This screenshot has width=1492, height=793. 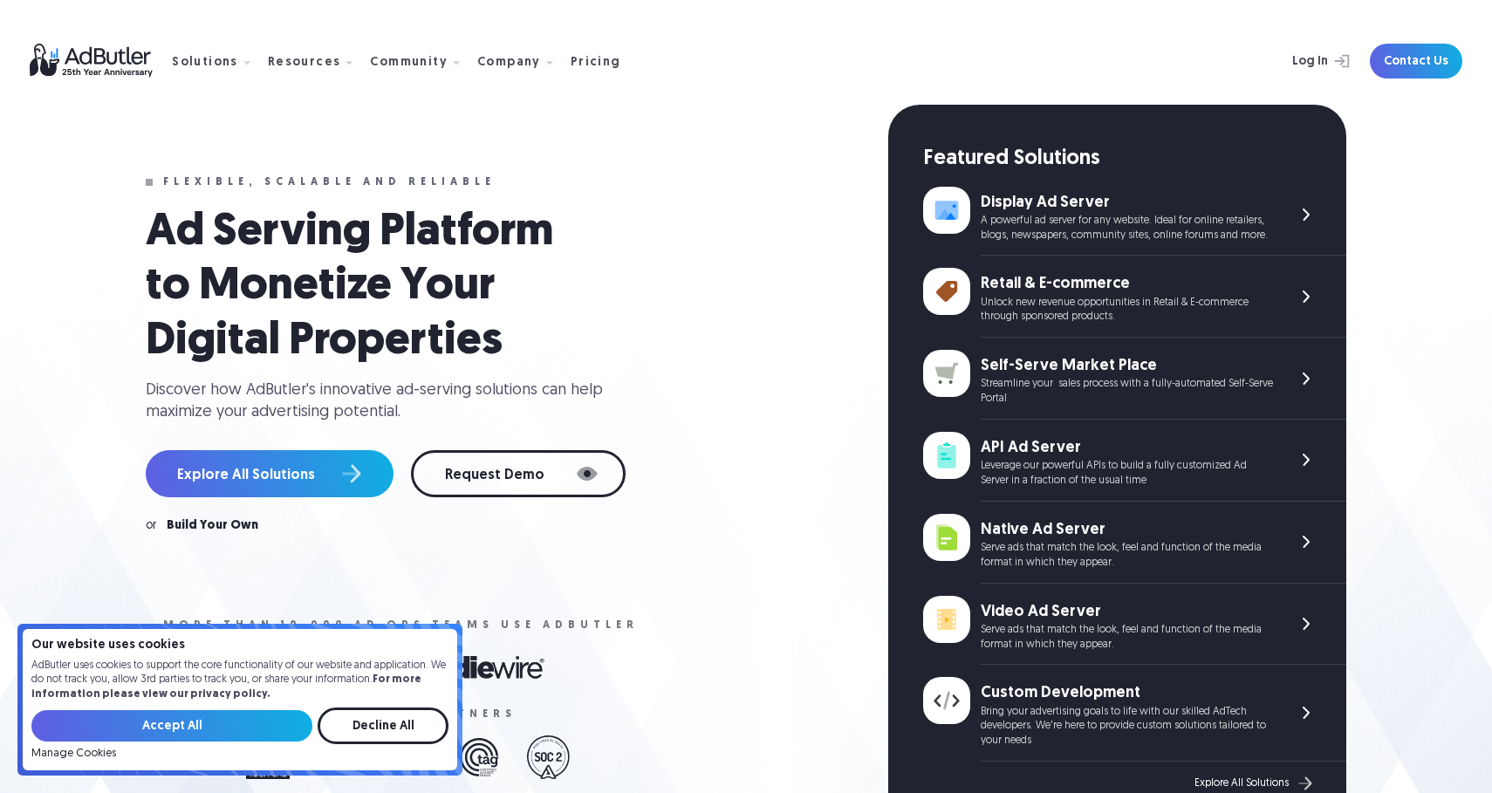 What do you see at coordinates (1135, 625) in the screenshot?
I see `a: Video Ad Server Serve ads that match the look, feel and function of the media format in which the...` at bounding box center [1135, 625].